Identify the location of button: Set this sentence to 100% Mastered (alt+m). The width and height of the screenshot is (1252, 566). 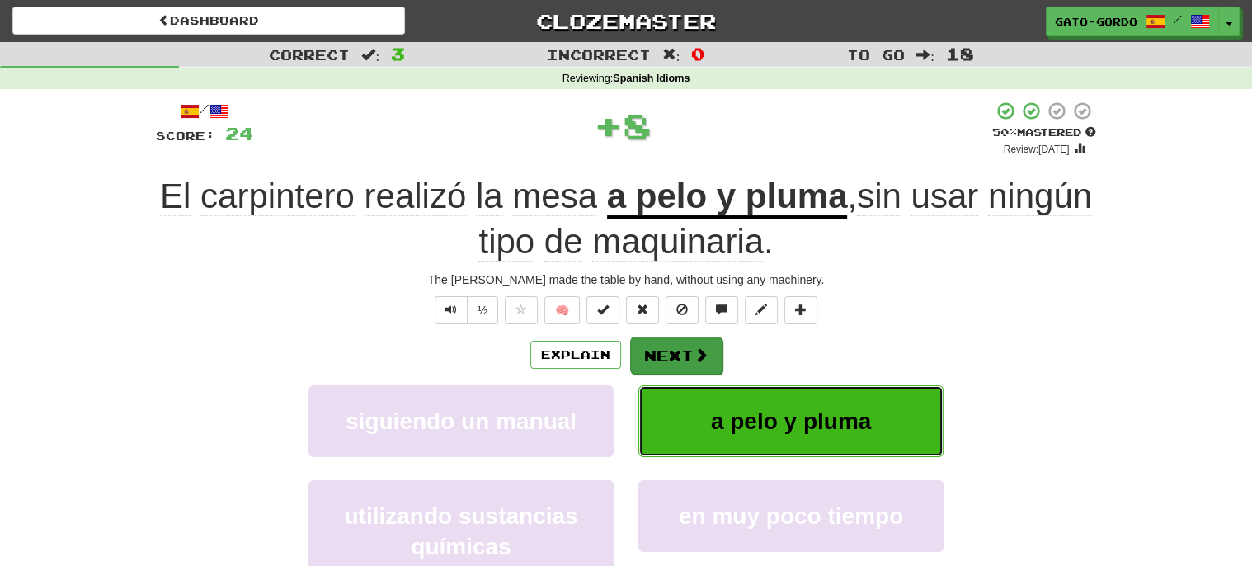
(603, 310).